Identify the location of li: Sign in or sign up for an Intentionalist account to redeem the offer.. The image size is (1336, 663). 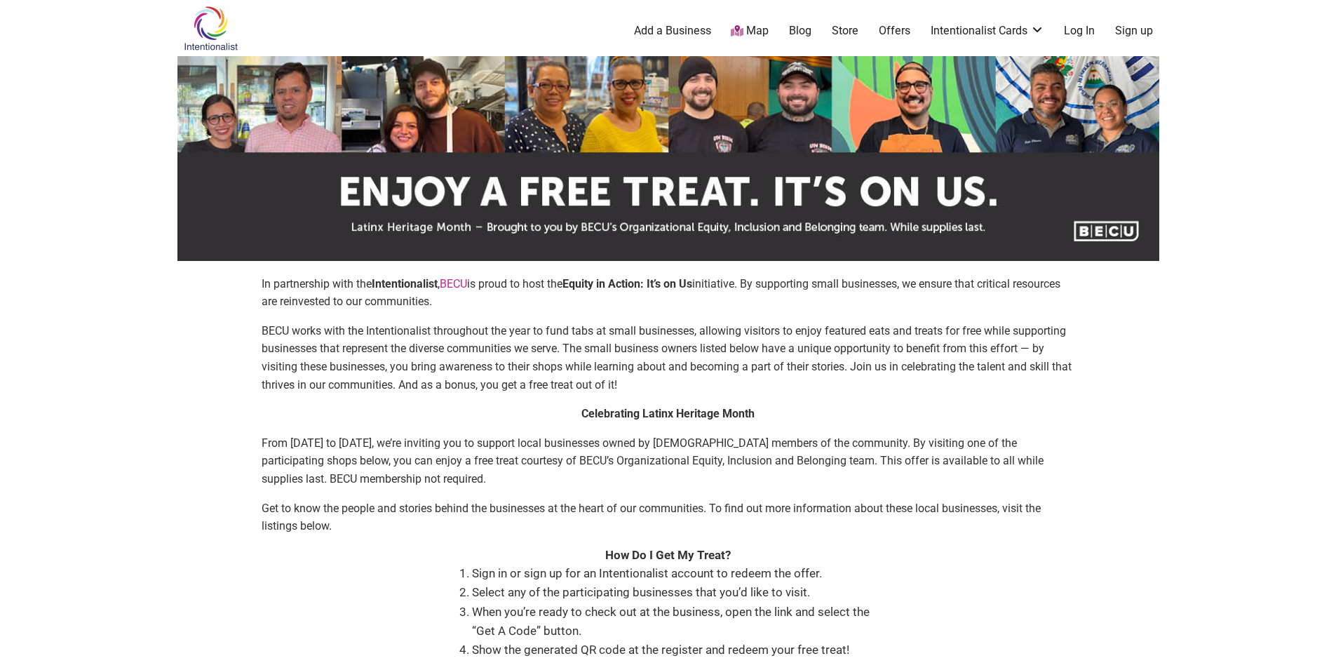
(675, 573).